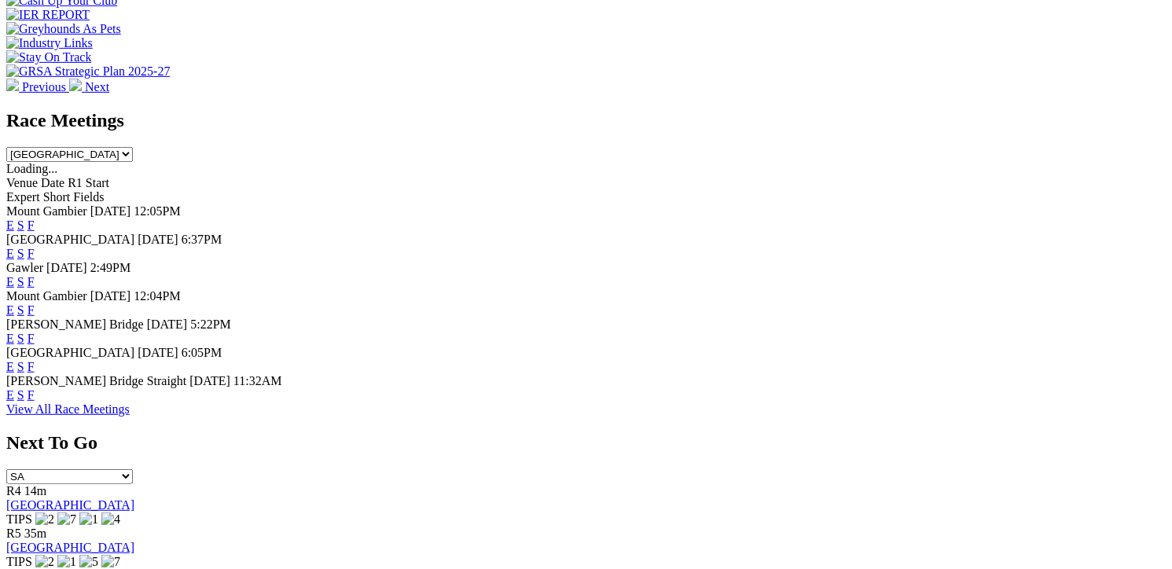 The height and width of the screenshot is (569, 1172). I want to click on span: Gawler, so click(24, 267).